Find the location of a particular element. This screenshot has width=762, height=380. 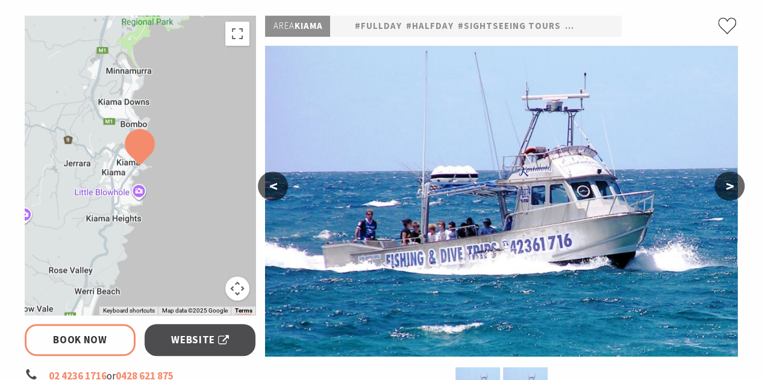

a: #fullday is located at coordinates (378, 26).